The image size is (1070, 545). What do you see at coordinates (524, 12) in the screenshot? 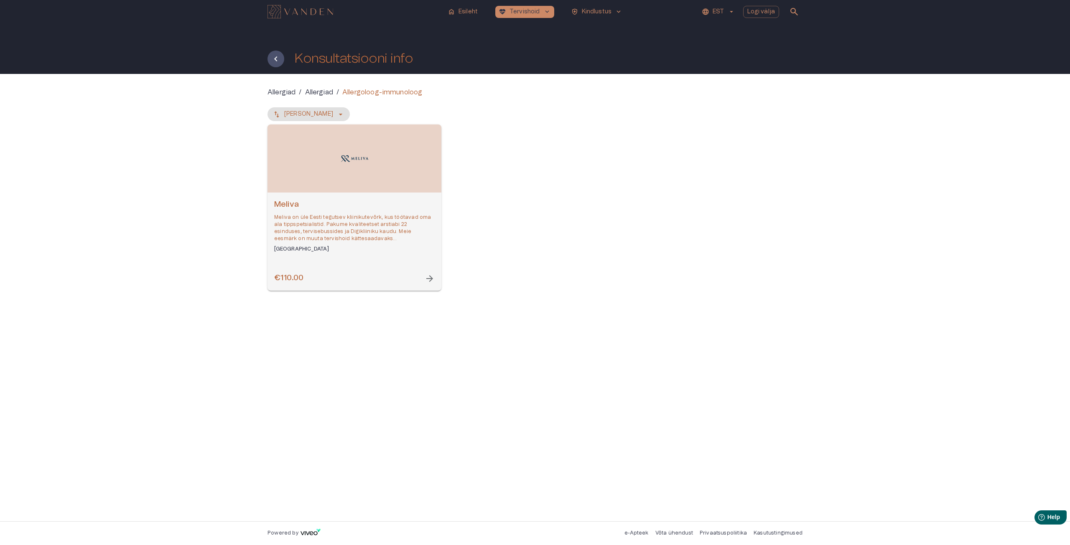
I see `button: ecg_heartTervishoidkeyboard_arrow_down` at bounding box center [524, 12].